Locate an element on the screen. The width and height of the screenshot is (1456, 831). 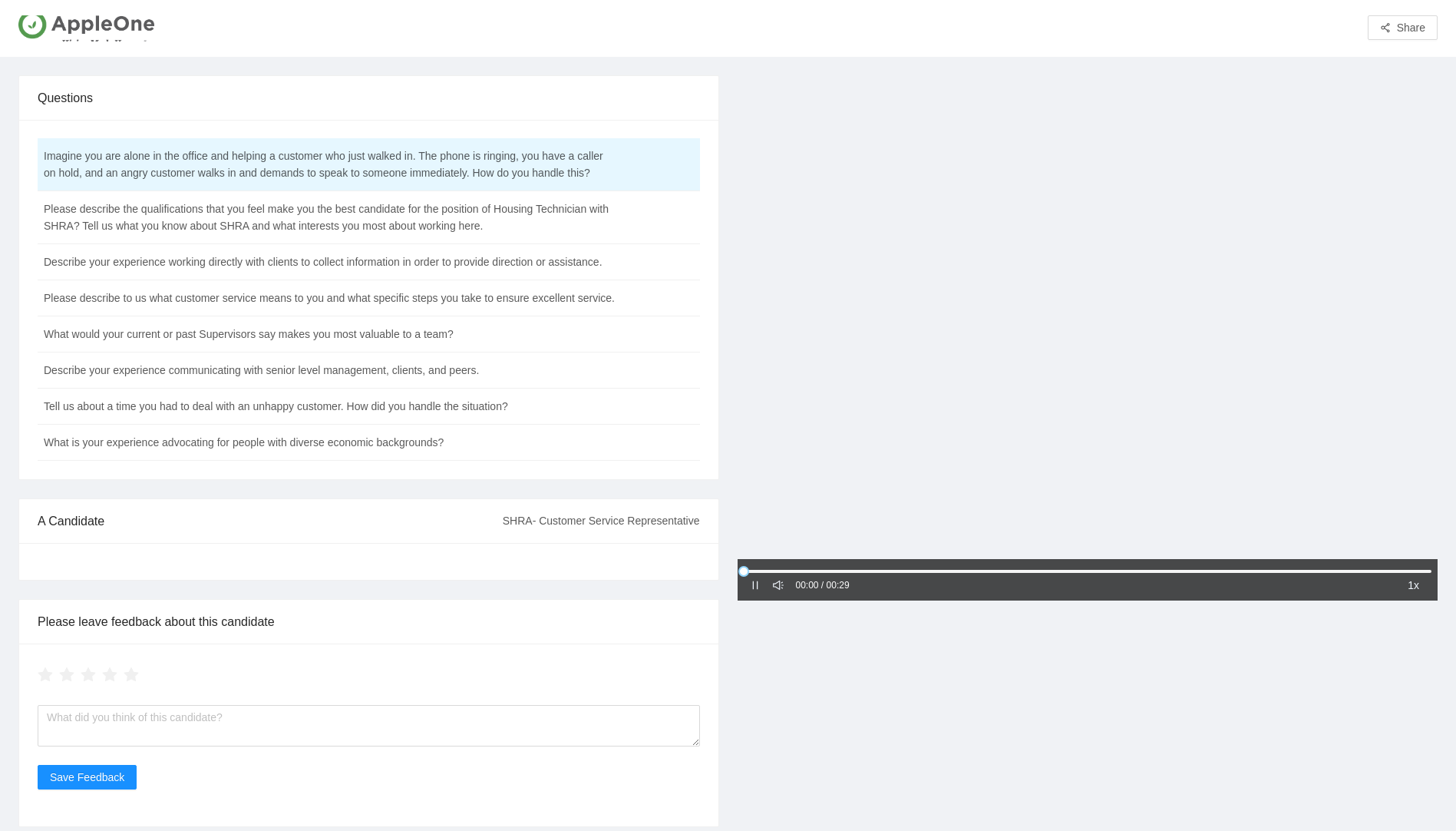
td: Describe your experience working directly with clients to collect information in order to provide... is located at coordinates (331, 262).